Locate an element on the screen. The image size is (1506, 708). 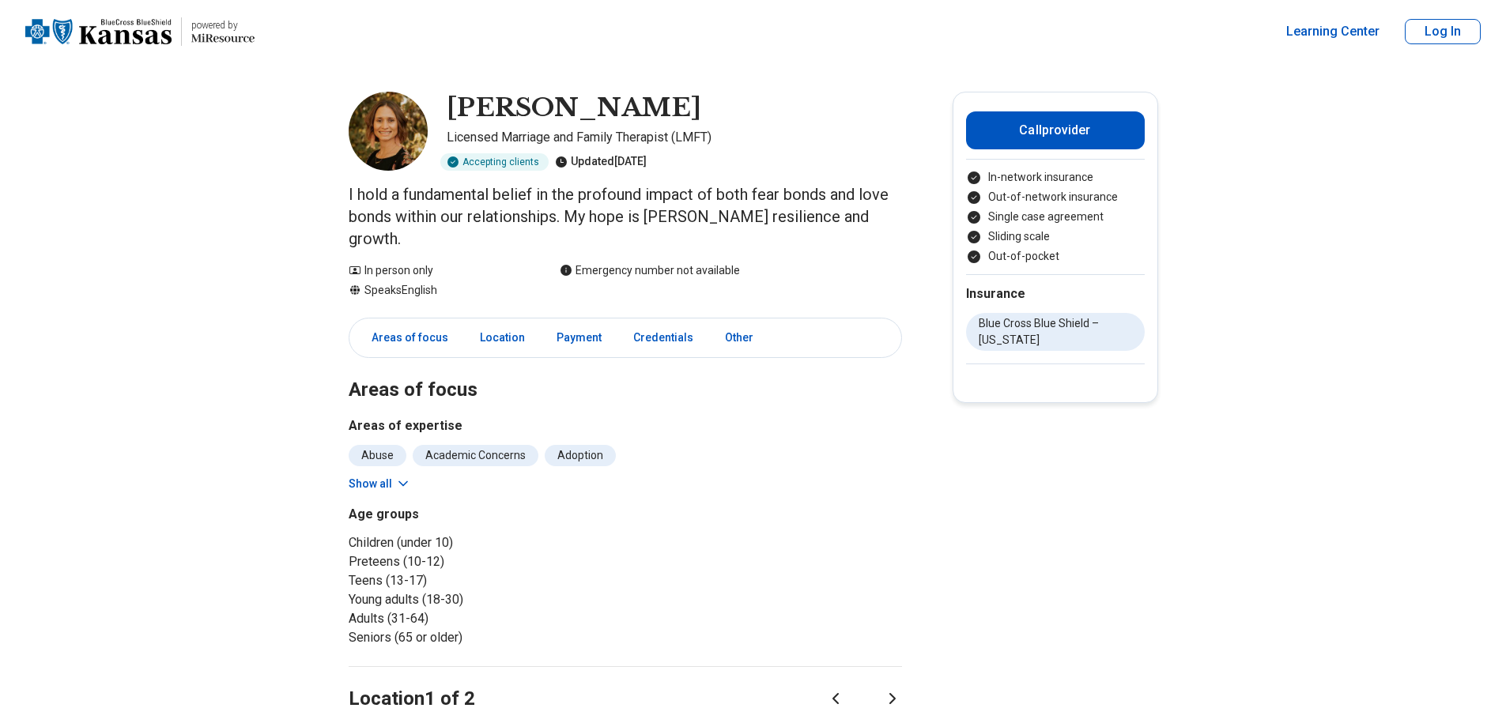
h2: Areas of focus is located at coordinates (625, 372).